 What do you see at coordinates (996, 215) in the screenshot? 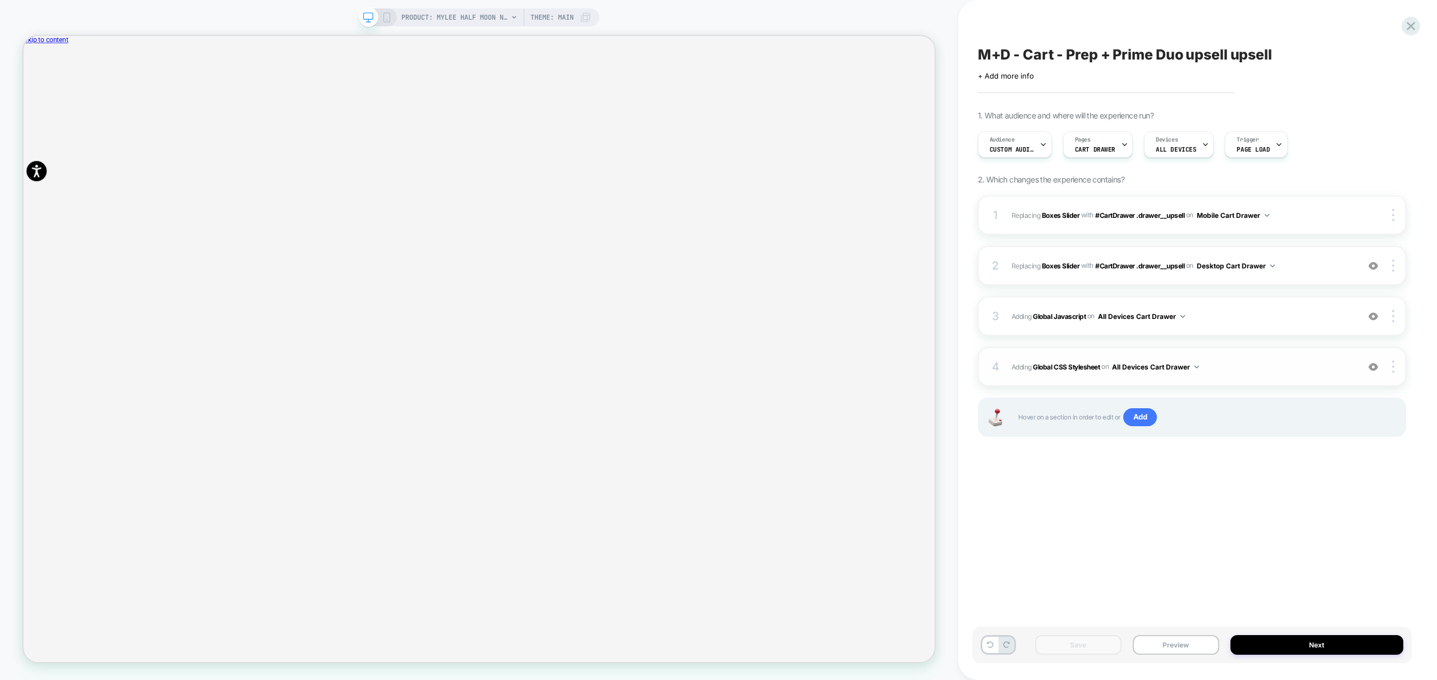
I see `div: 1` at bounding box center [996, 215].